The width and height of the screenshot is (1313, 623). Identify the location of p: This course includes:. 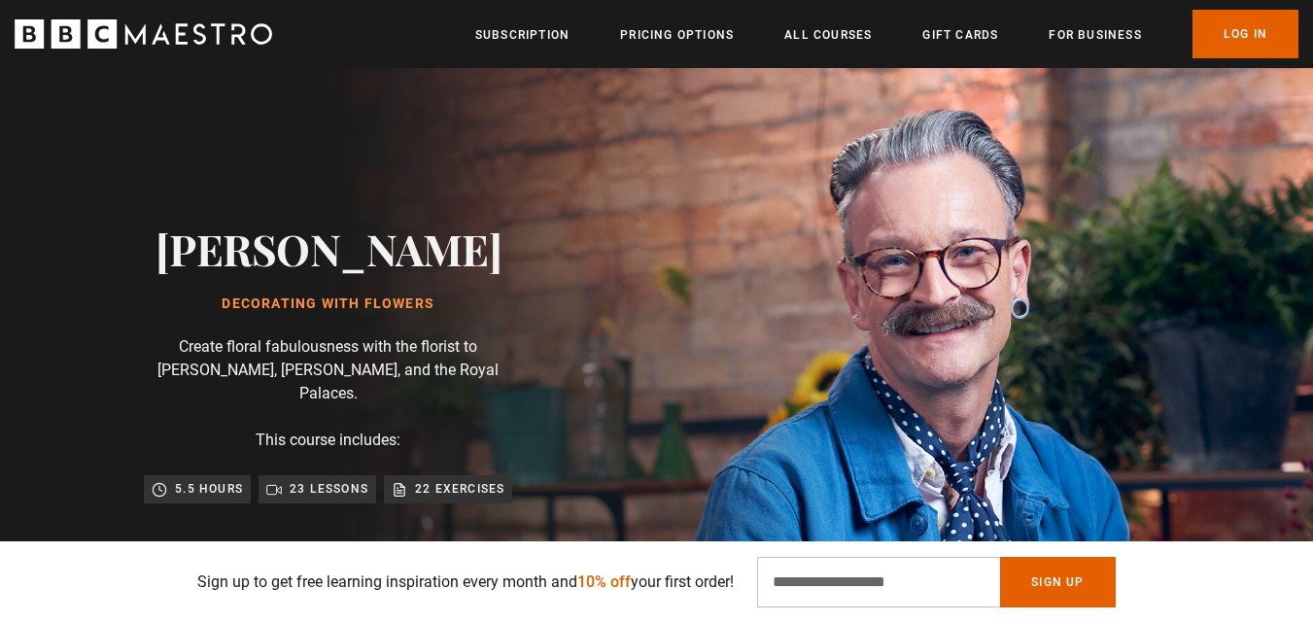
(327, 440).